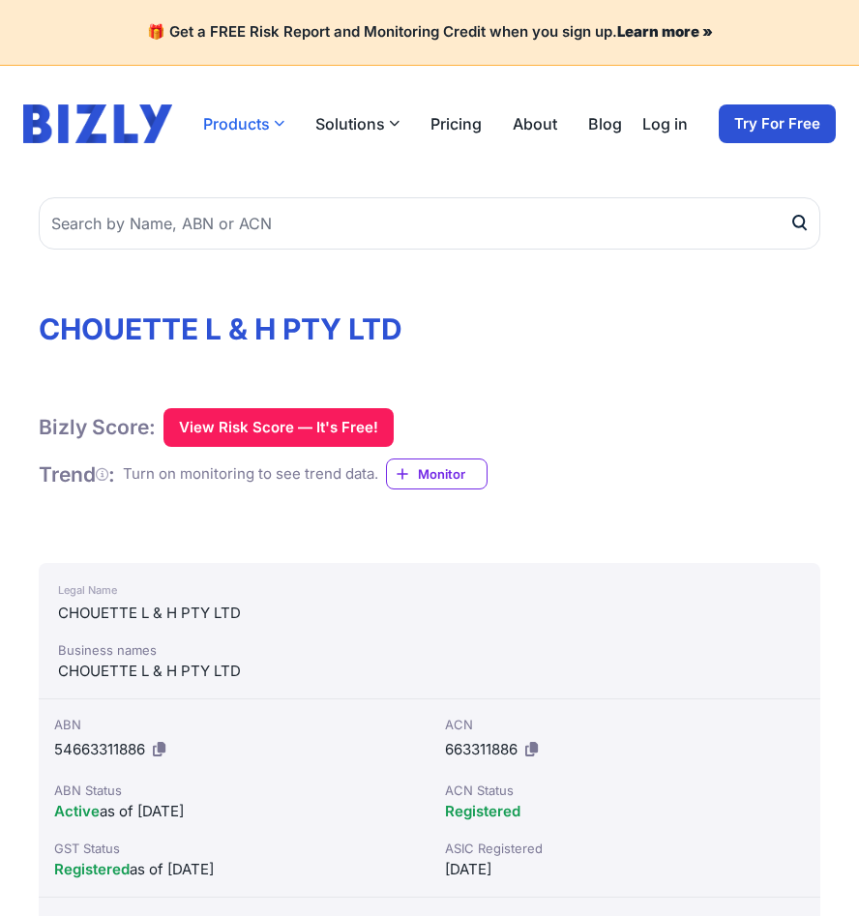 The width and height of the screenshot is (859, 916). What do you see at coordinates (665, 31) in the screenshot?
I see `a: Learn more »` at bounding box center [665, 31].